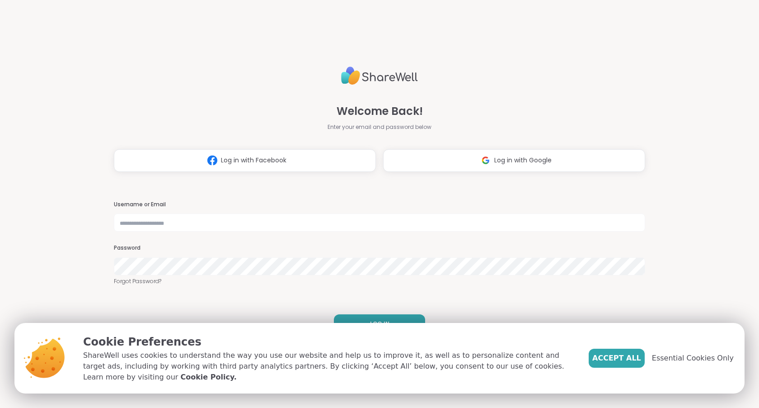 The height and width of the screenshot is (408, 759). I want to click on button: Log in with Google, so click(514, 160).